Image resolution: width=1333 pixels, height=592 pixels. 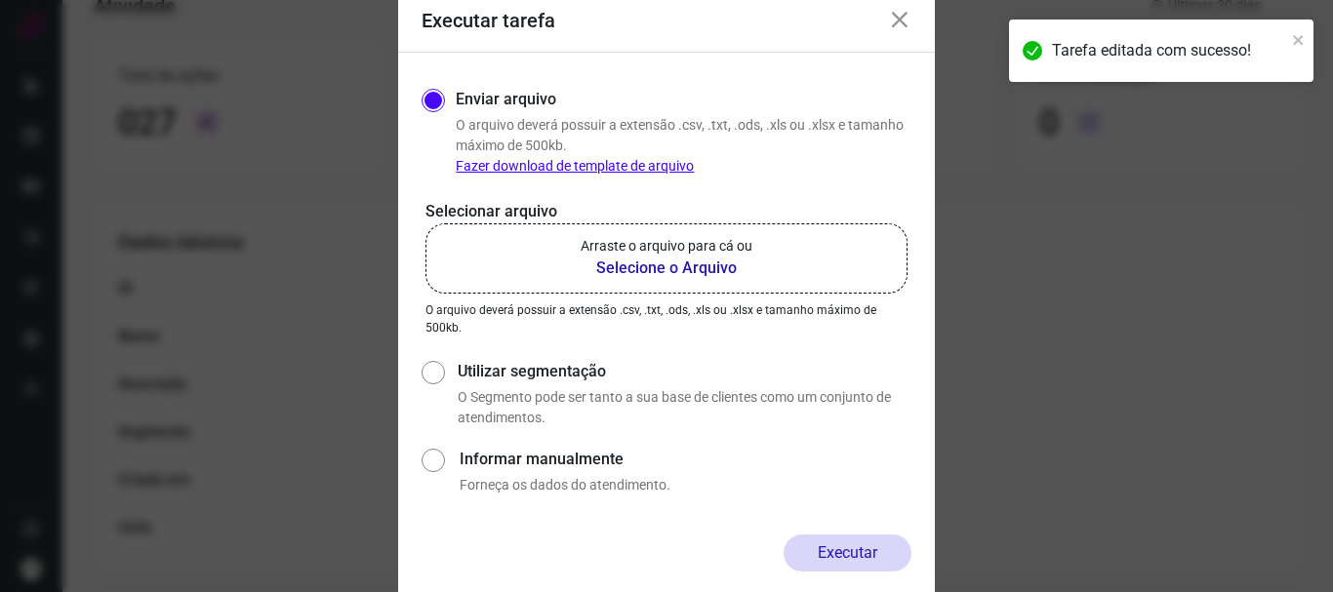 I want to click on h3: Executar tarefa, so click(x=488, y=20).